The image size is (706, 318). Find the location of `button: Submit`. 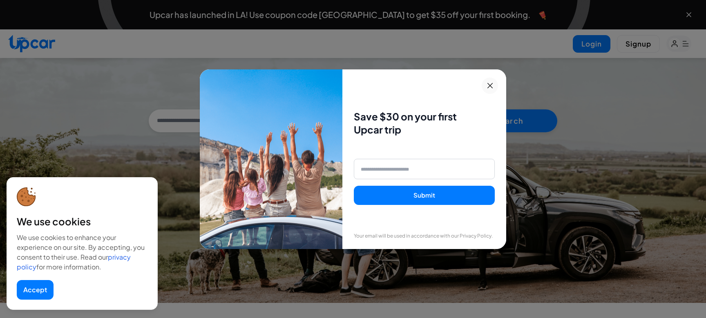

button: Submit is located at coordinates (424, 195).